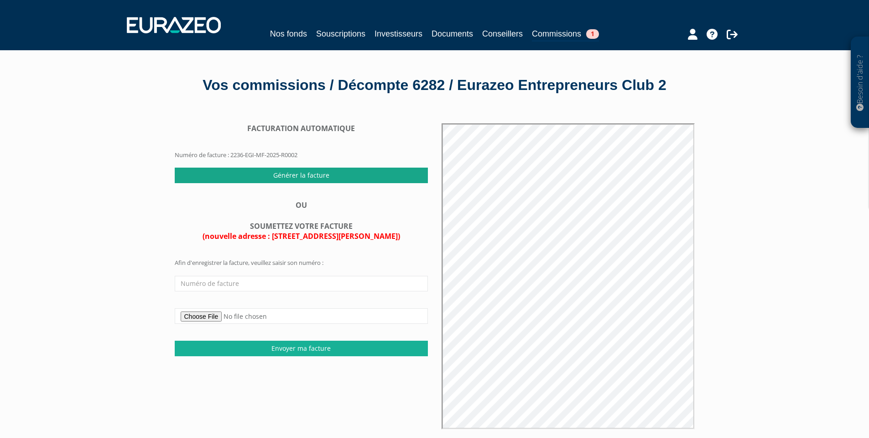 Image resolution: width=869 pixels, height=438 pixels. I want to click on input: Générer la facture, so click(301, 175).